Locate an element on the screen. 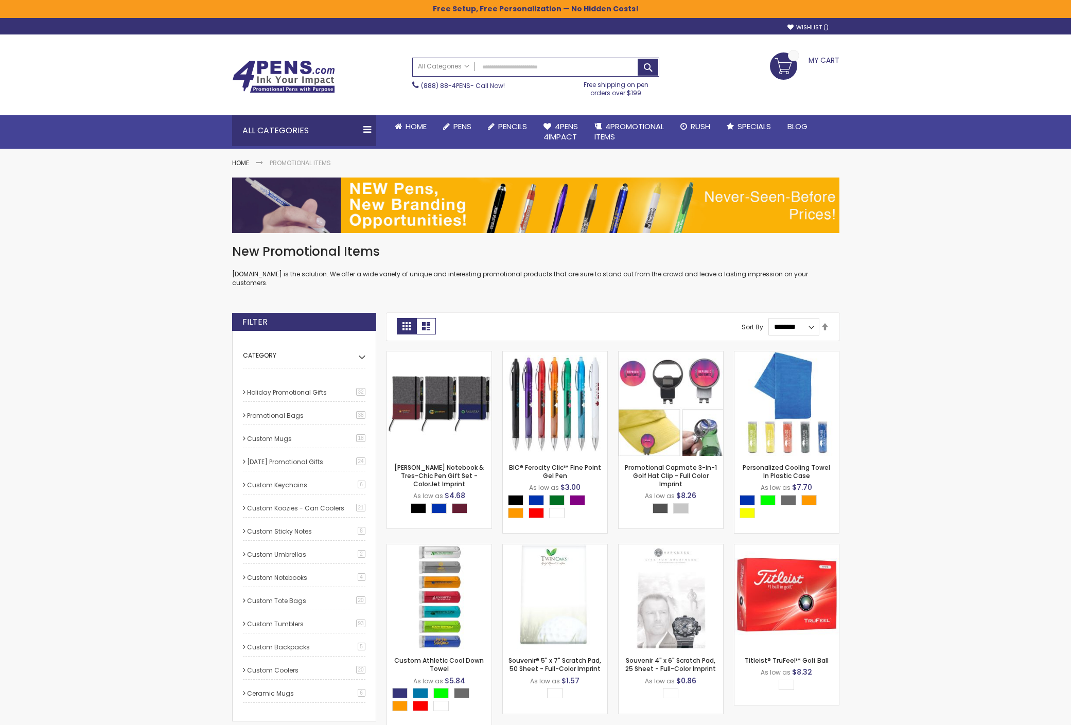  span: 4PROMOTIONAL ITEMS is located at coordinates (629, 131).